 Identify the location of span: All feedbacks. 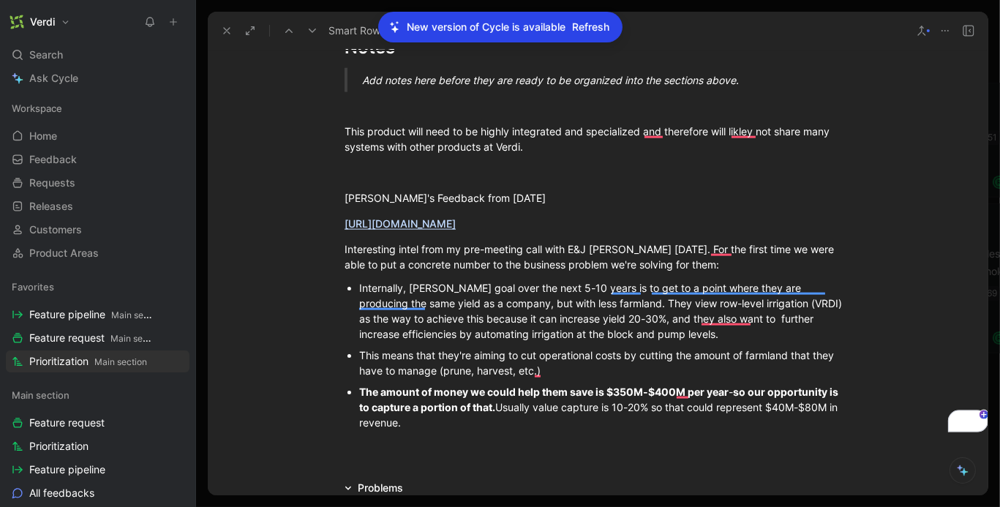
(61, 493).